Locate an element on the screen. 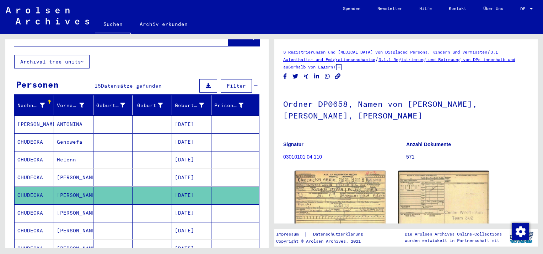  button: Copy link is located at coordinates (338, 76).